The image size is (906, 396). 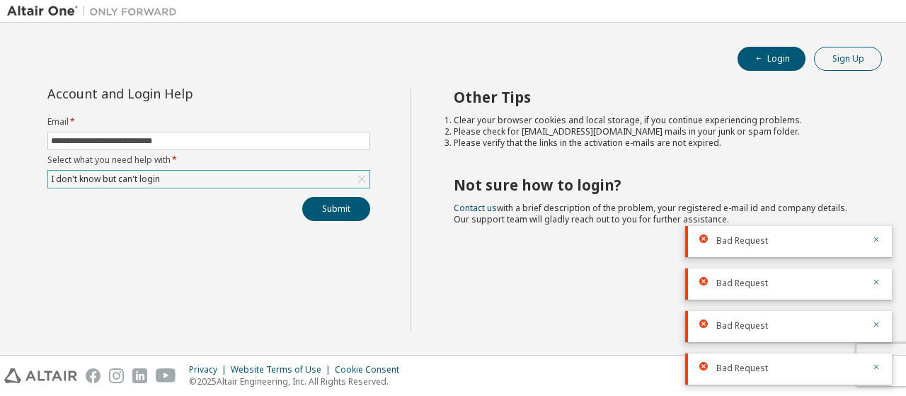 What do you see at coordinates (655, 143) in the screenshot?
I see `li: Please verify that the links in the activation e-mails are not expired.` at bounding box center [655, 143].